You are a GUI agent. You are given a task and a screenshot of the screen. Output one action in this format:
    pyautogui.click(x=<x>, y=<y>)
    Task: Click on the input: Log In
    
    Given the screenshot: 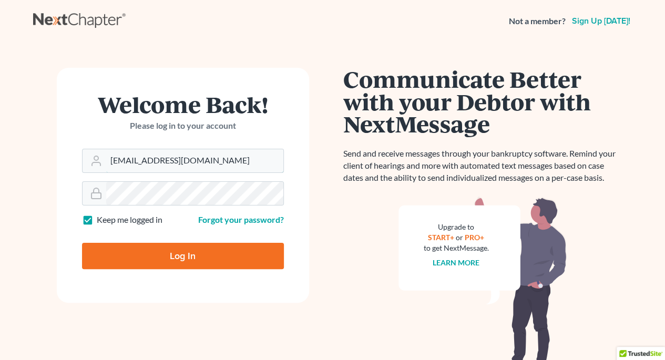 What is the action you would take?
    pyautogui.click(x=183, y=256)
    